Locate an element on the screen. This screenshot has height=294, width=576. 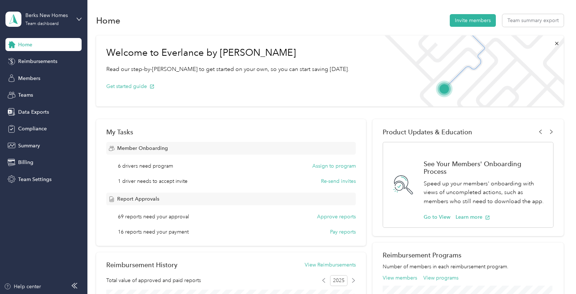
button: Get started guide is located at coordinates (130, 86).